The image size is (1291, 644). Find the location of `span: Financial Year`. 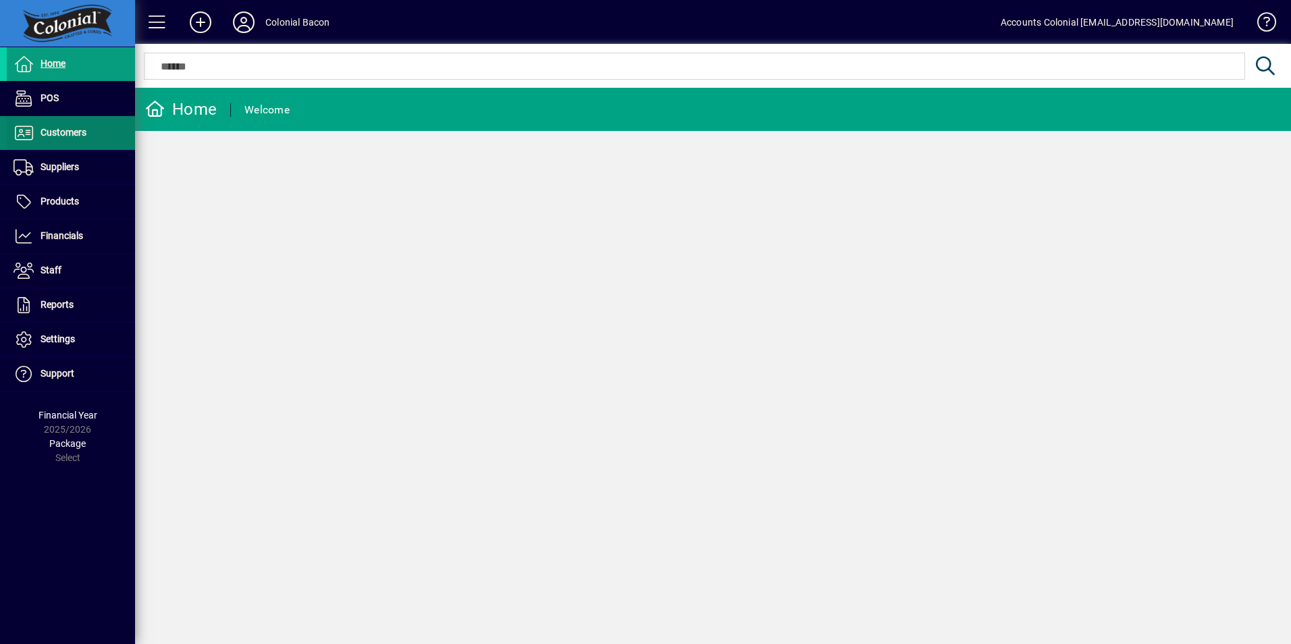

span: Financial Year is located at coordinates (68, 415).